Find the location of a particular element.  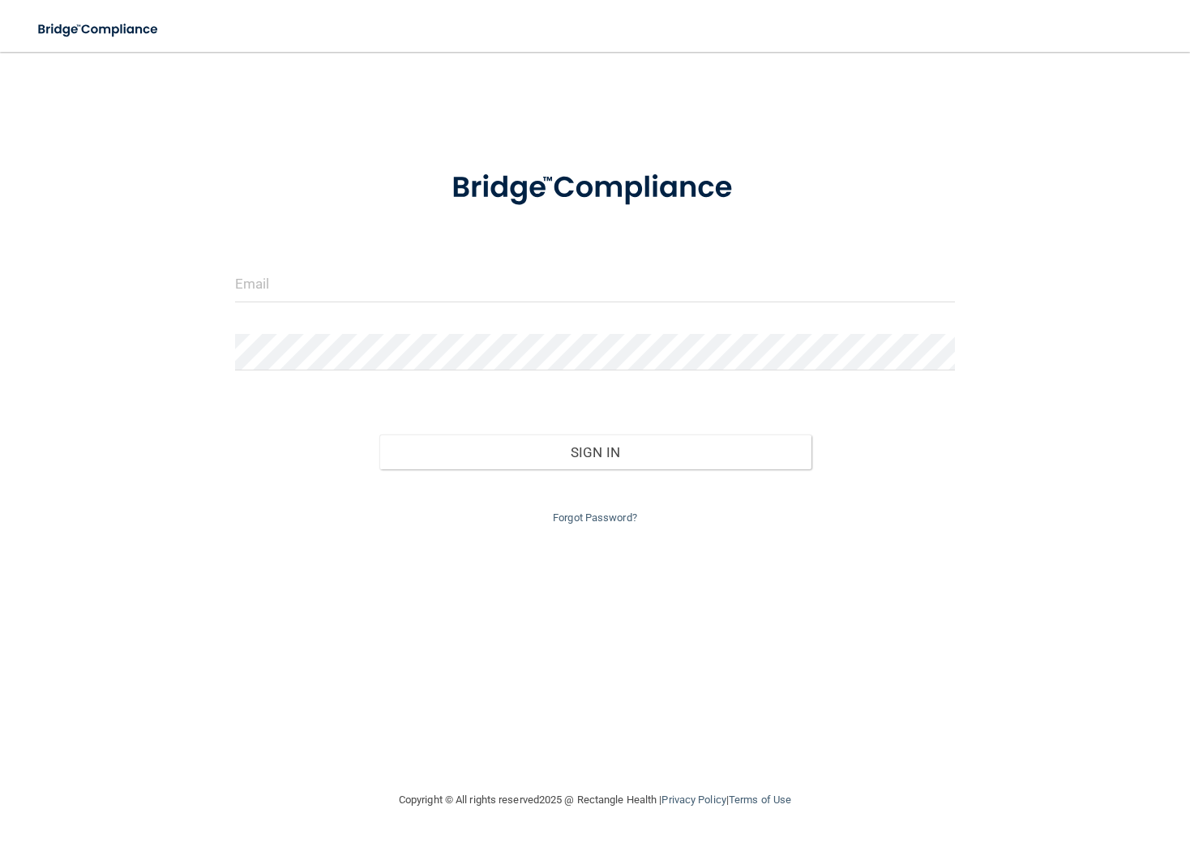

input: Email is located at coordinates (595, 284).